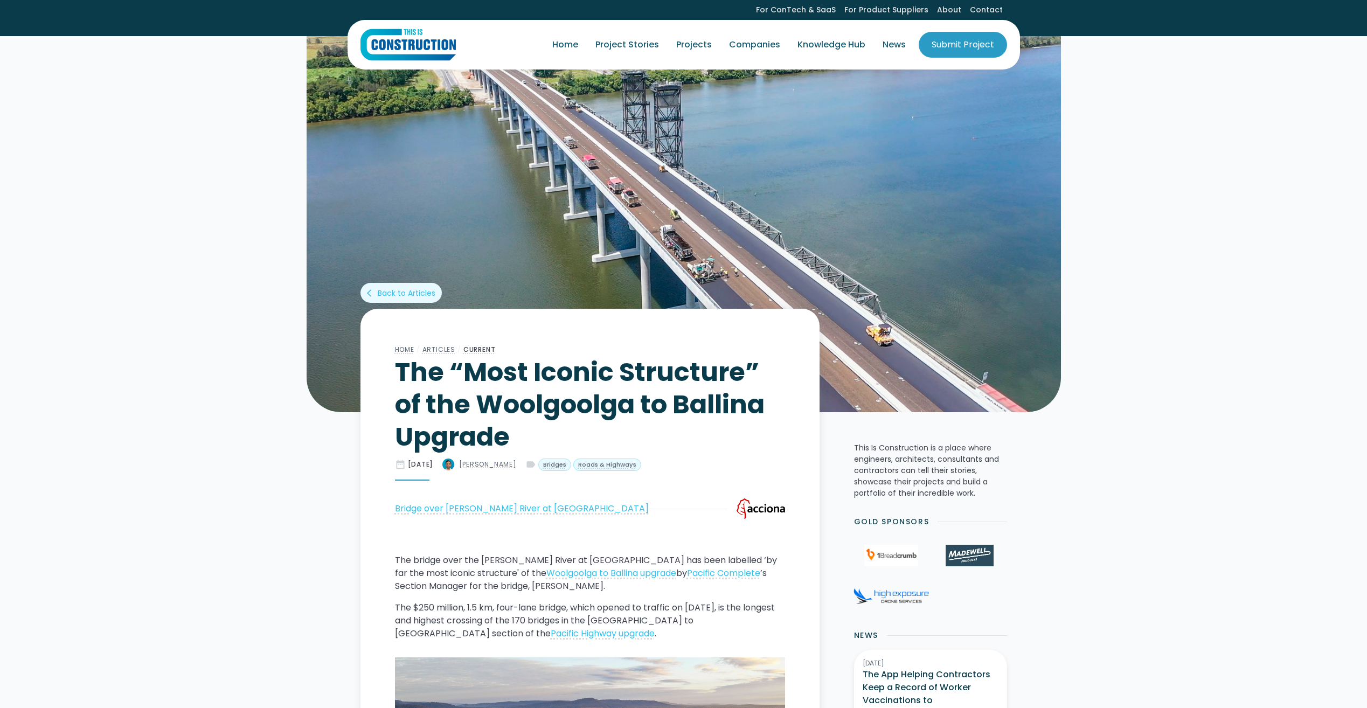  I want to click on img: High Exposure, so click(891, 596).